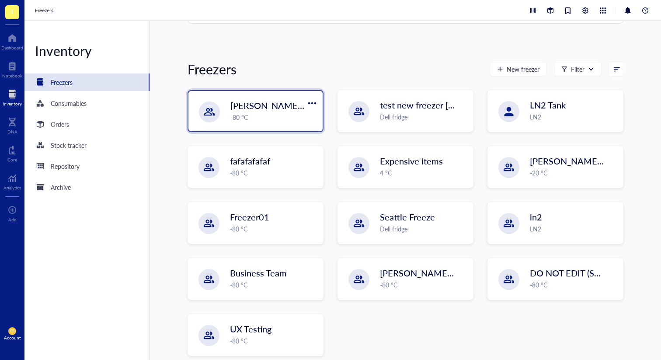  Describe the element at coordinates (574, 173) in the screenshot. I see `div: -20 °C` at that location.